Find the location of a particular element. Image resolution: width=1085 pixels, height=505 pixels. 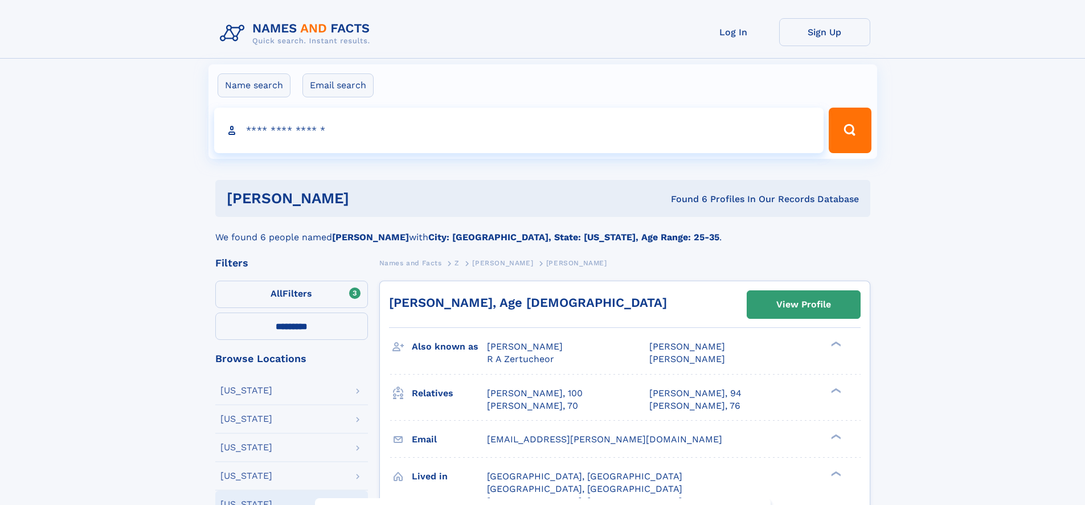

div: View Profile is located at coordinates (804, 305).